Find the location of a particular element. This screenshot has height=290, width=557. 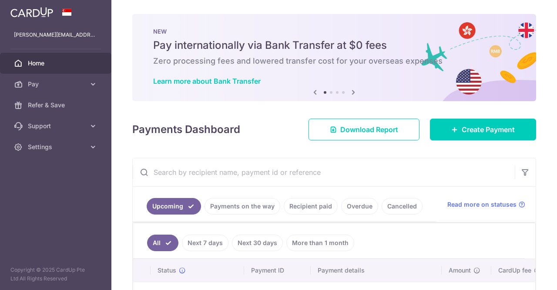

a: More than 1 month is located at coordinates (321, 243).